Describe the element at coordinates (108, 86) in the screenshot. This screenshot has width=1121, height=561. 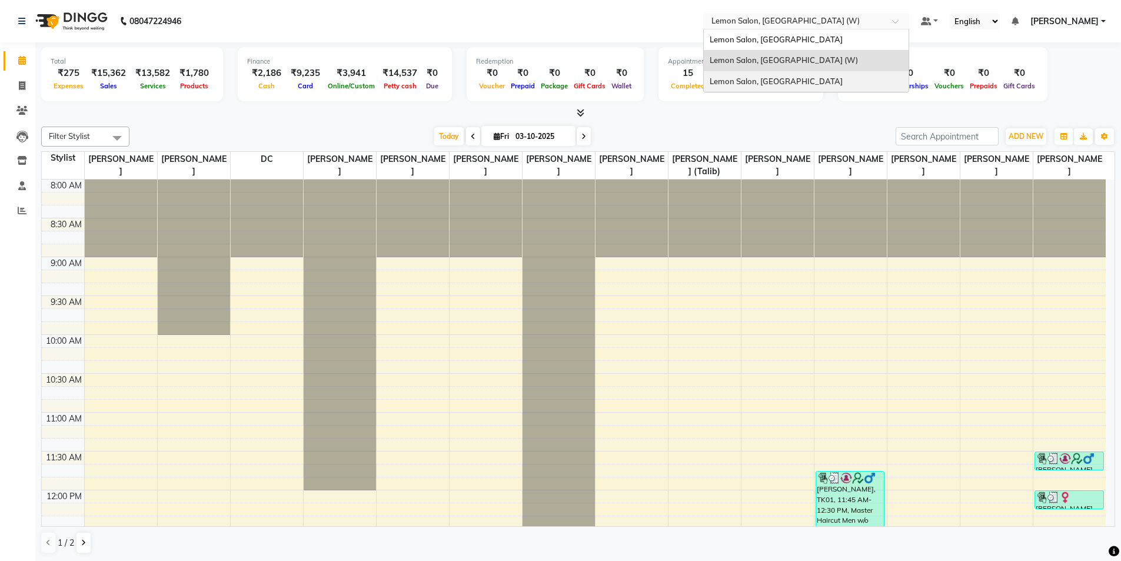
I see `span: Sales` at that location.